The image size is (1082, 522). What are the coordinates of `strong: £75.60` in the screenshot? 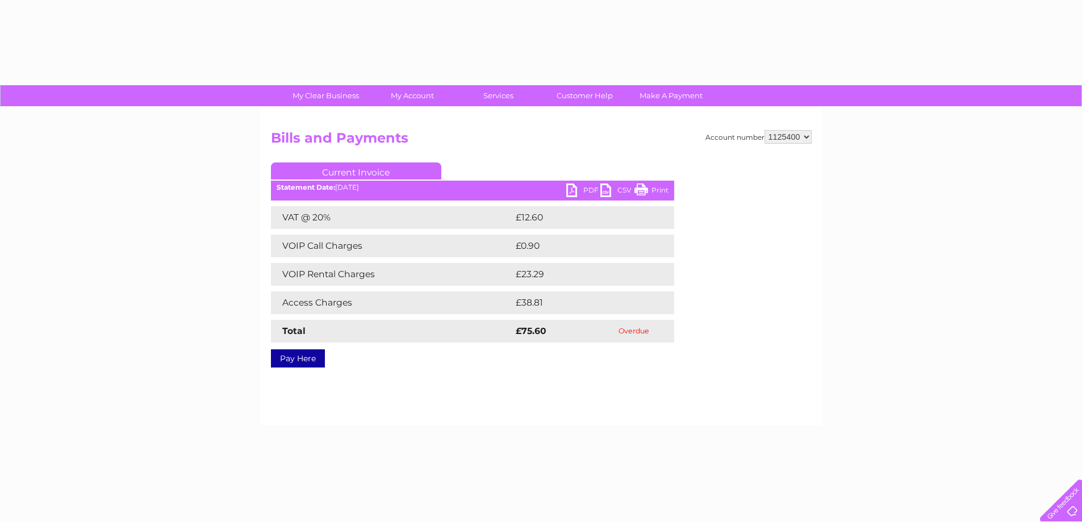 It's located at (531, 331).